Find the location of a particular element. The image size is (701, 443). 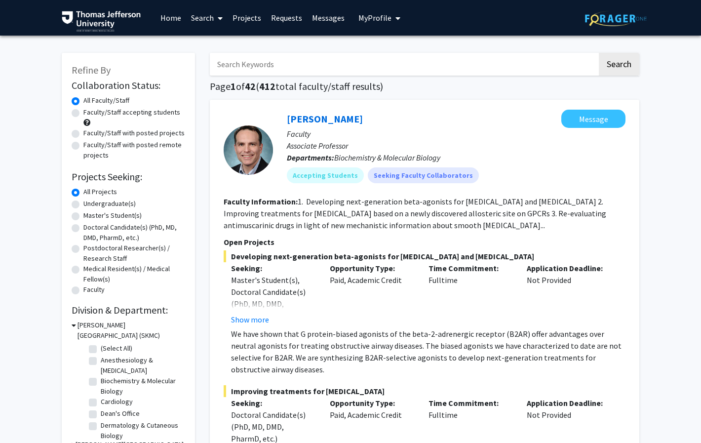

span: 412 is located at coordinates (267, 86).